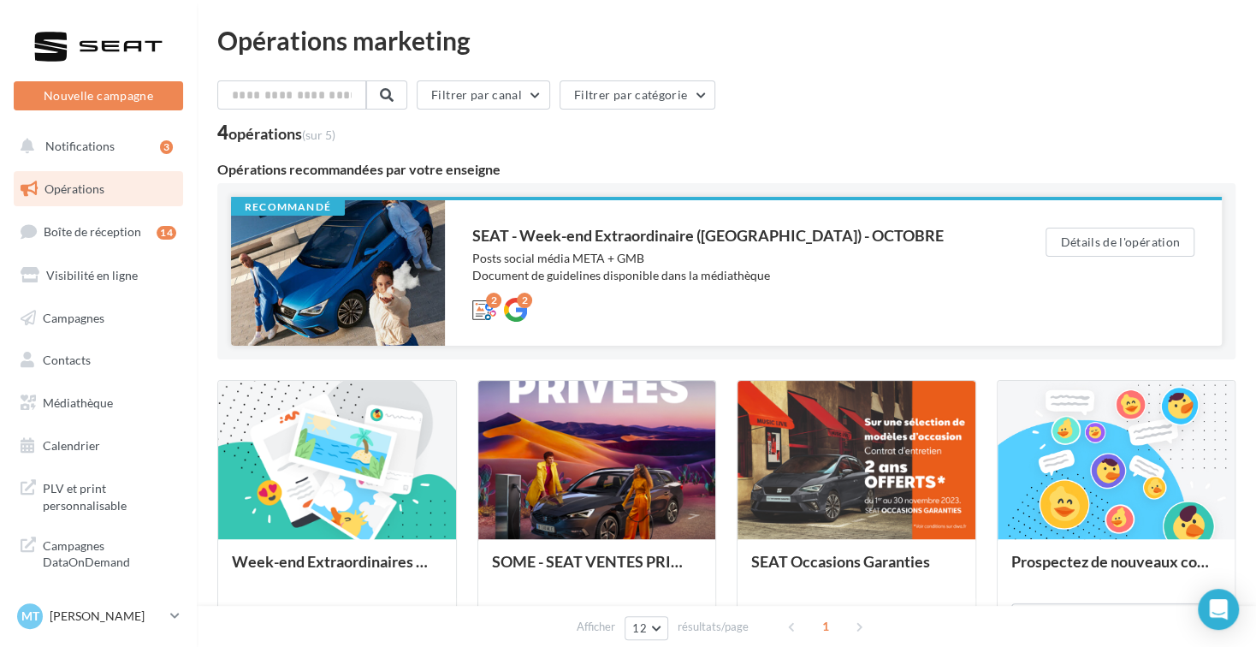 The image size is (1256, 647). What do you see at coordinates (71, 445) in the screenshot?
I see `span: Calendrier` at bounding box center [71, 445].